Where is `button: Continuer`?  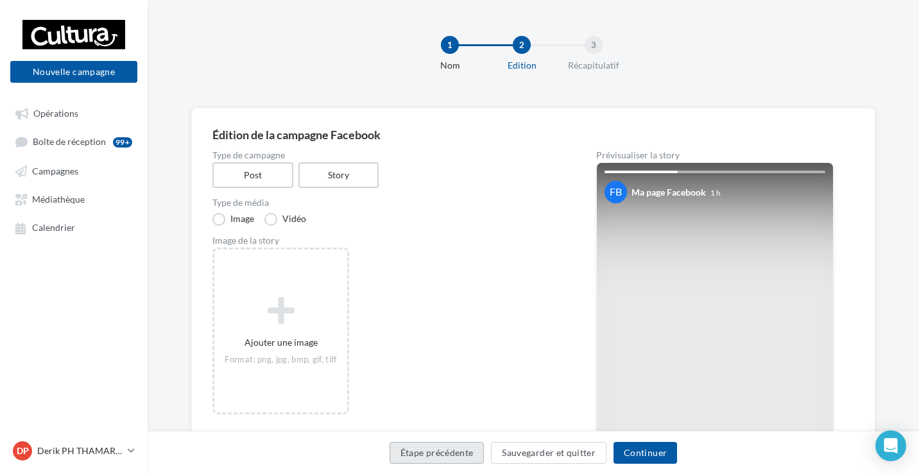
button: Continuer is located at coordinates (645, 453).